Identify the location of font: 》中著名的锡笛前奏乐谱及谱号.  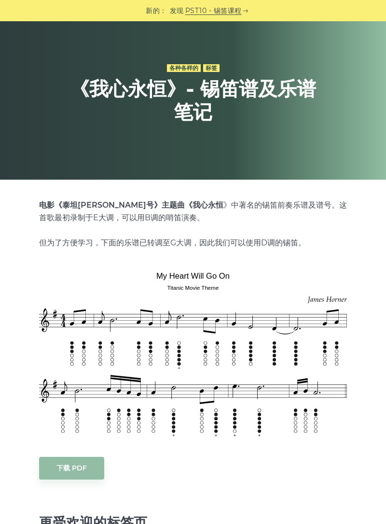
(277, 205).